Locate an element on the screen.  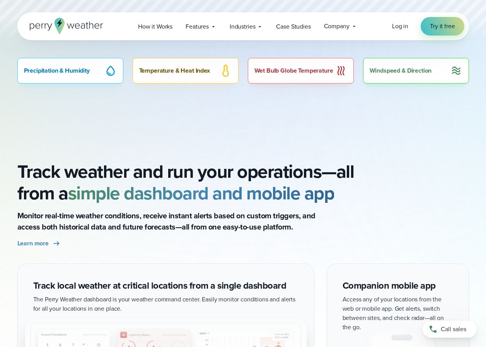
span: Try it free is located at coordinates (442, 26).